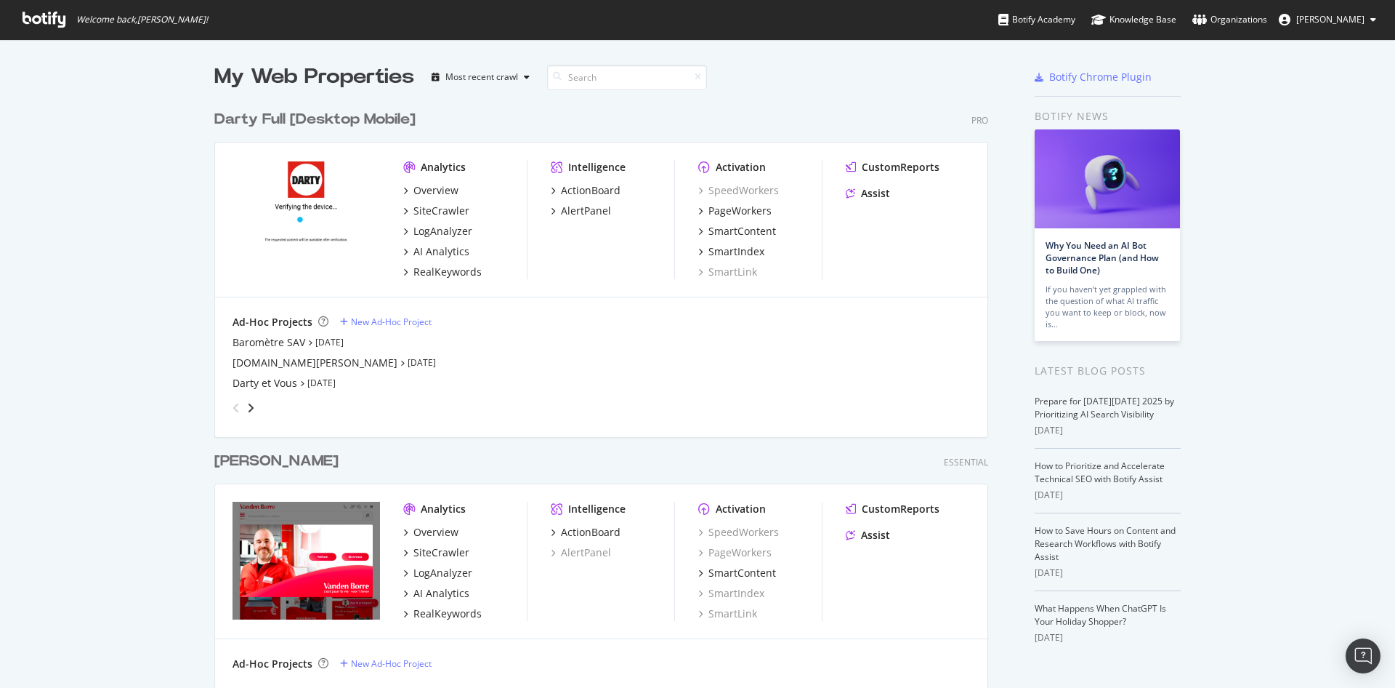 Image resolution: width=1395 pixels, height=688 pixels. I want to click on div: Organizations, so click(1230, 20).